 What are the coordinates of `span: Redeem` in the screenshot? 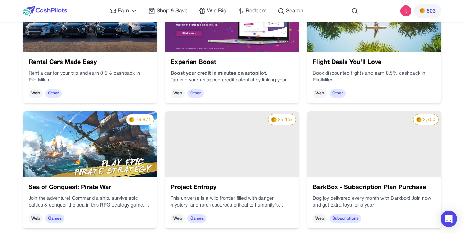 It's located at (256, 11).